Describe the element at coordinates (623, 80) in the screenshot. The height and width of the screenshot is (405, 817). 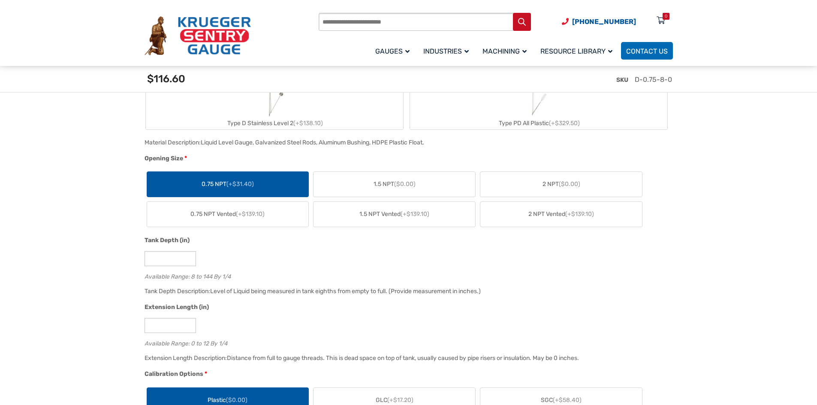
I see `span: SKU` at that location.